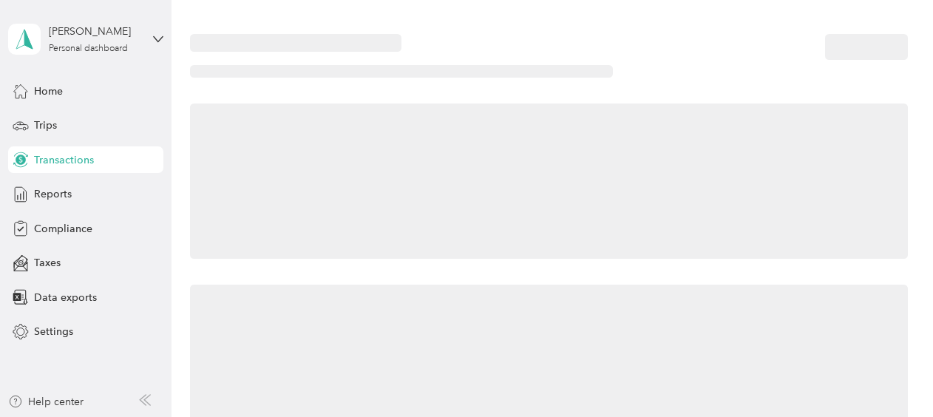  Describe the element at coordinates (45, 125) in the screenshot. I see `span: Trips` at that location.